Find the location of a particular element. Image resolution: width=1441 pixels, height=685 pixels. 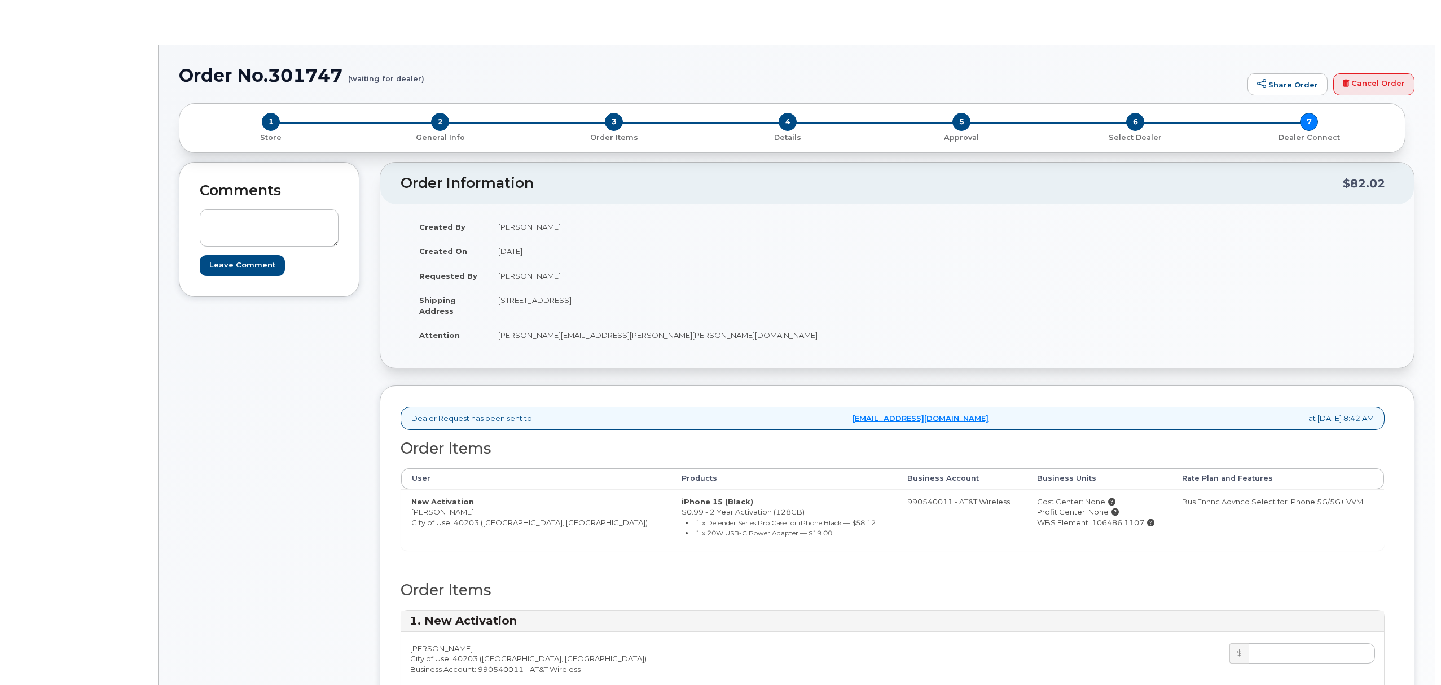

strong: iPhone 15 (Black) is located at coordinates (717, 501).